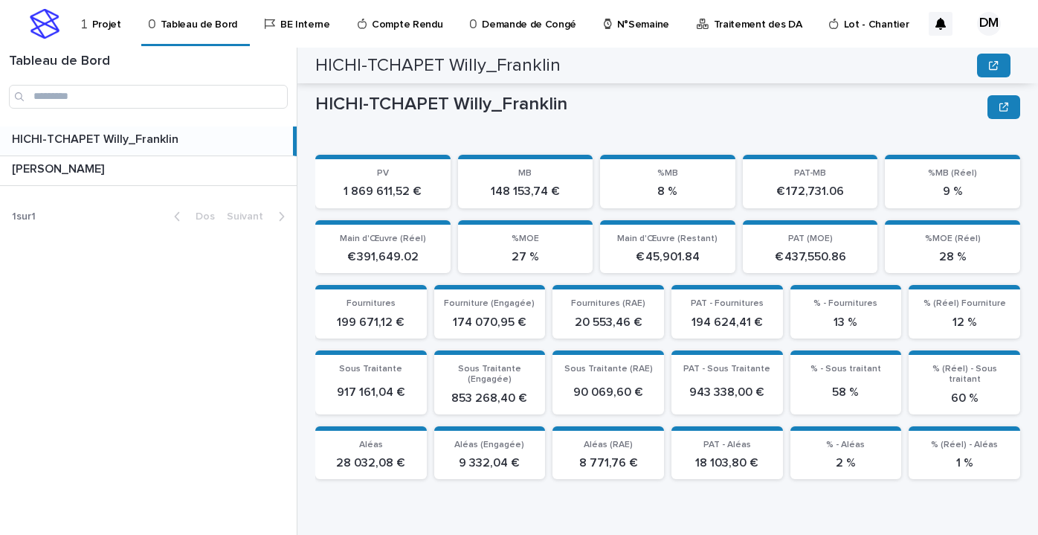 The width and height of the screenshot is (1038, 535). Describe the element at coordinates (371, 303) in the screenshot. I see `font: Fournitures` at that location.